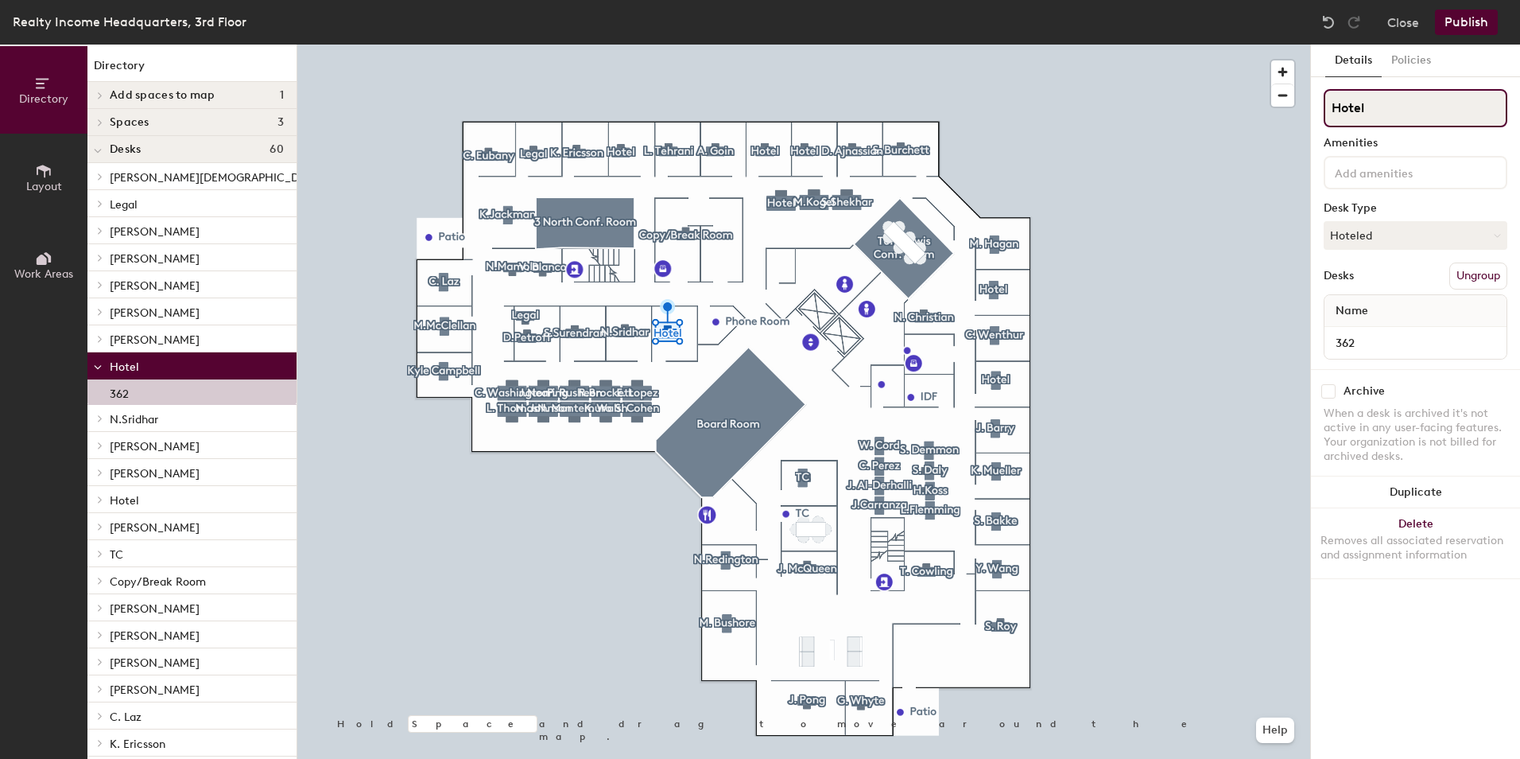  Describe the element at coordinates (1364, 391) in the screenshot. I see `div: Archive` at that location.